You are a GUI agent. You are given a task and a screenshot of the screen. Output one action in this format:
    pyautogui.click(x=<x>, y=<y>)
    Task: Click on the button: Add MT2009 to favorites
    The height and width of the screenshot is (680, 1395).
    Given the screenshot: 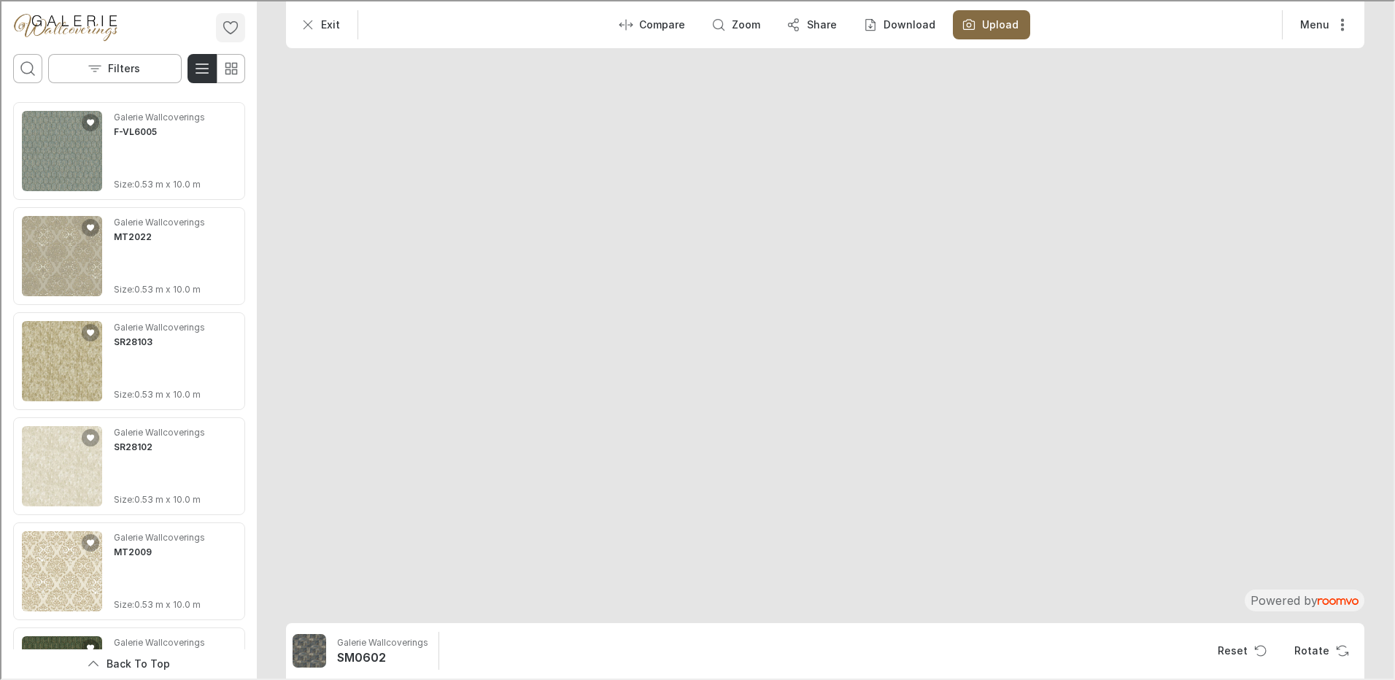 What is the action you would take?
    pyautogui.click(x=89, y=541)
    